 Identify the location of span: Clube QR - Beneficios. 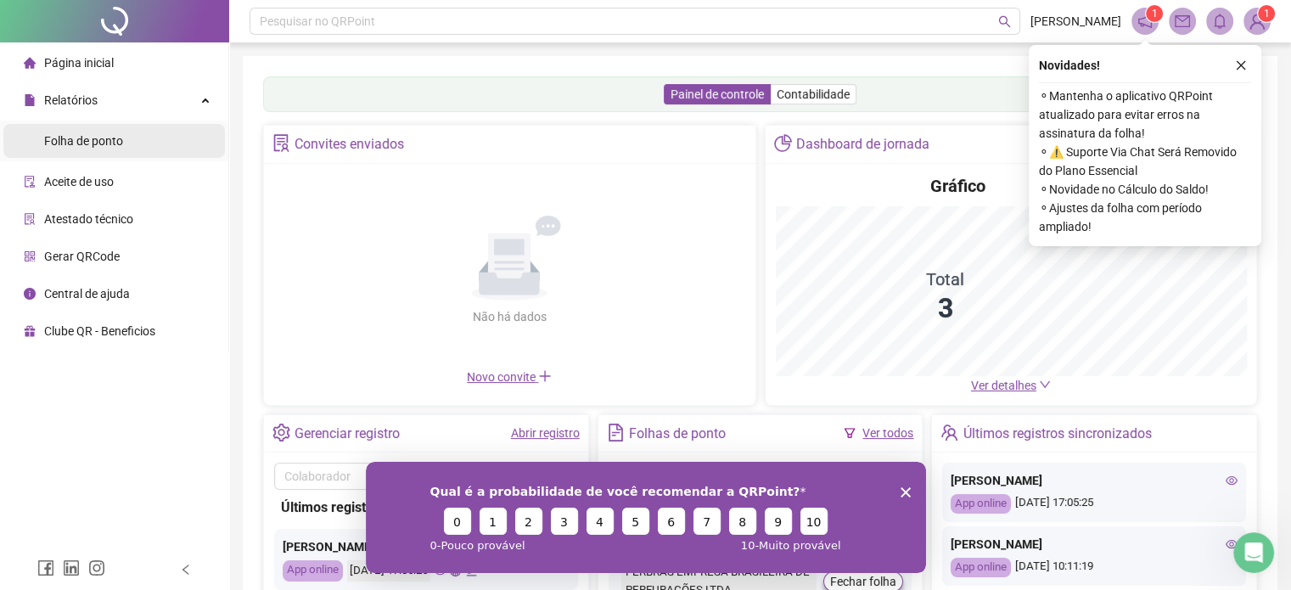
(99, 331).